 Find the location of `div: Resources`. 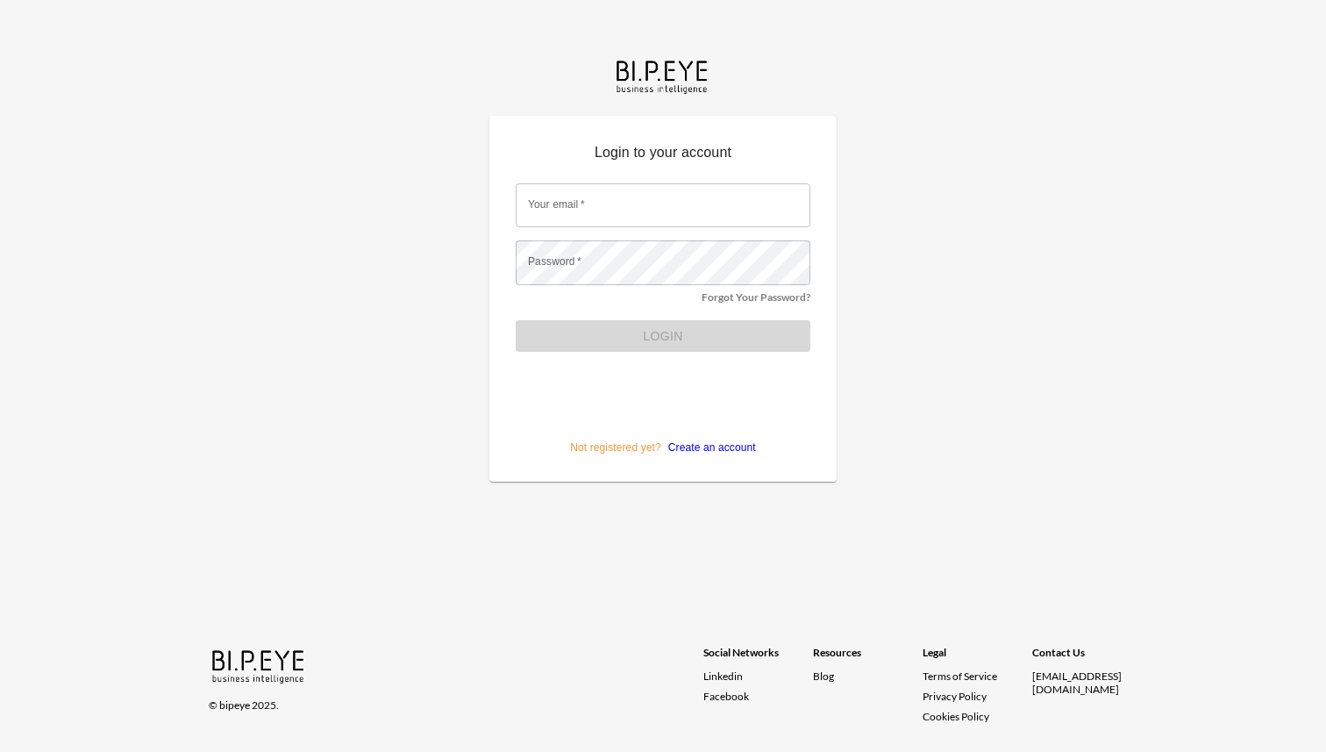

div: Resources is located at coordinates (868, 657).